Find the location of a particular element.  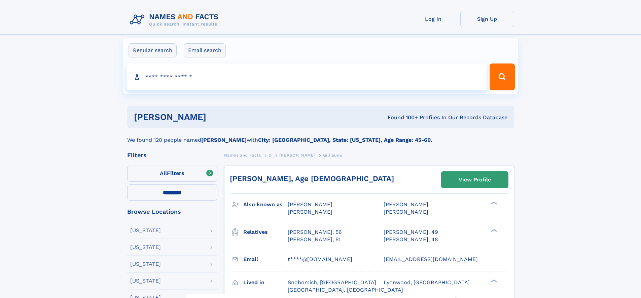

div: Browse Locations is located at coordinates (172, 212).